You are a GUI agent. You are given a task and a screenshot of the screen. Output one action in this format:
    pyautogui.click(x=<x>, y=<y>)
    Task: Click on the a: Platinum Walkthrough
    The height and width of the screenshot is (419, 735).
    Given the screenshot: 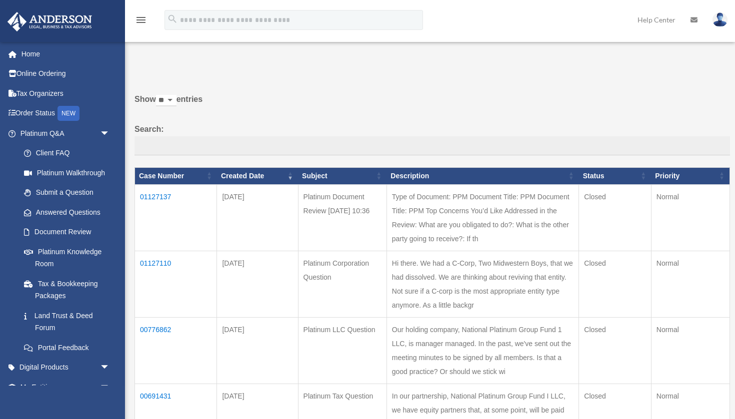 What is the action you would take?
    pyautogui.click(x=67, y=173)
    